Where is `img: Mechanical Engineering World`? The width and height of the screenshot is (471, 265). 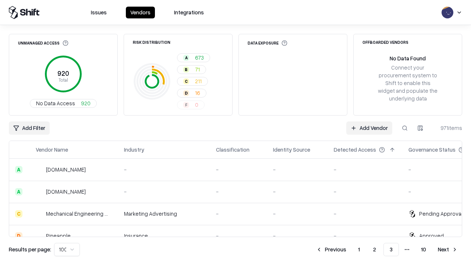
img: Mechanical Engineering World is located at coordinates (39, 214).